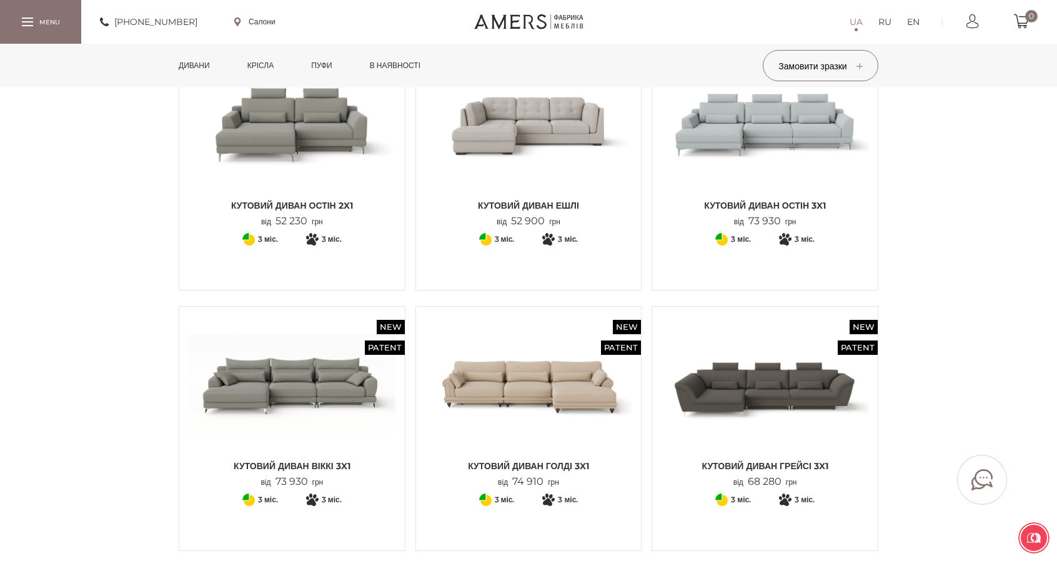 This screenshot has width=1057, height=561. What do you see at coordinates (765, 385) in the screenshot?
I see `img: Кутовий диван ГРЕЙСІ 3x1` at bounding box center [765, 385].